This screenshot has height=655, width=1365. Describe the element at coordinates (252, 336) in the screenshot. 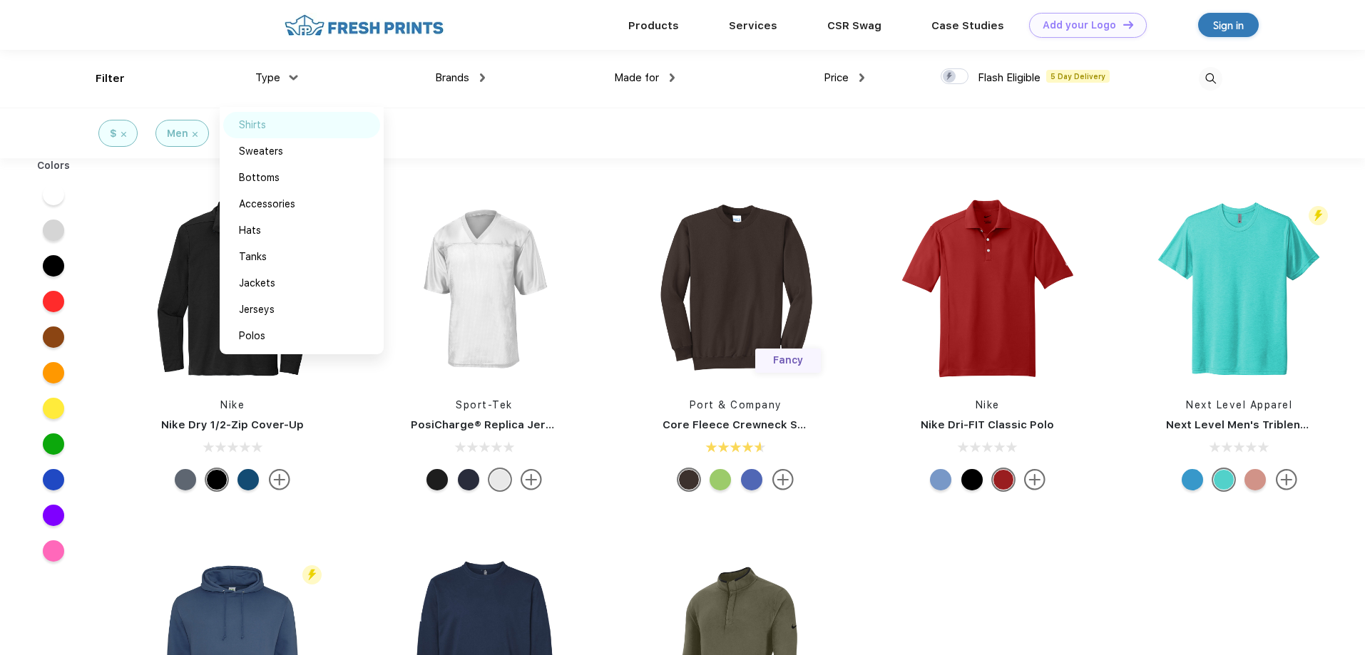

I see `div: Polos` at that location.